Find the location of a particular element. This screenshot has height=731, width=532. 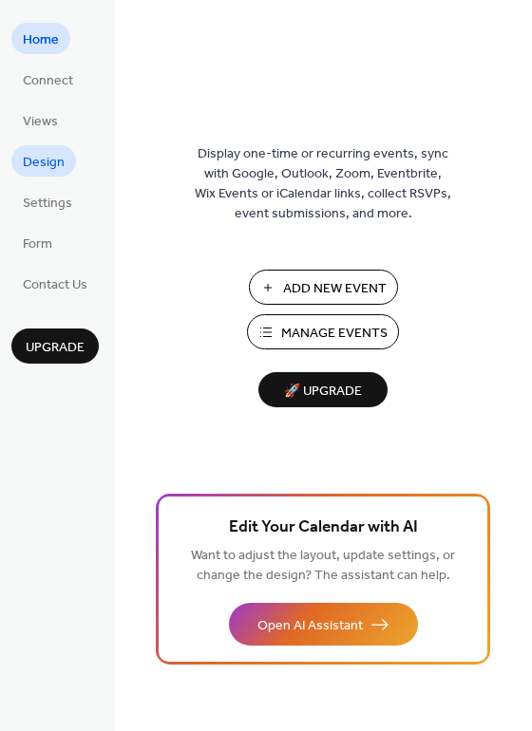

button: Manage Events is located at coordinates (323, 332).